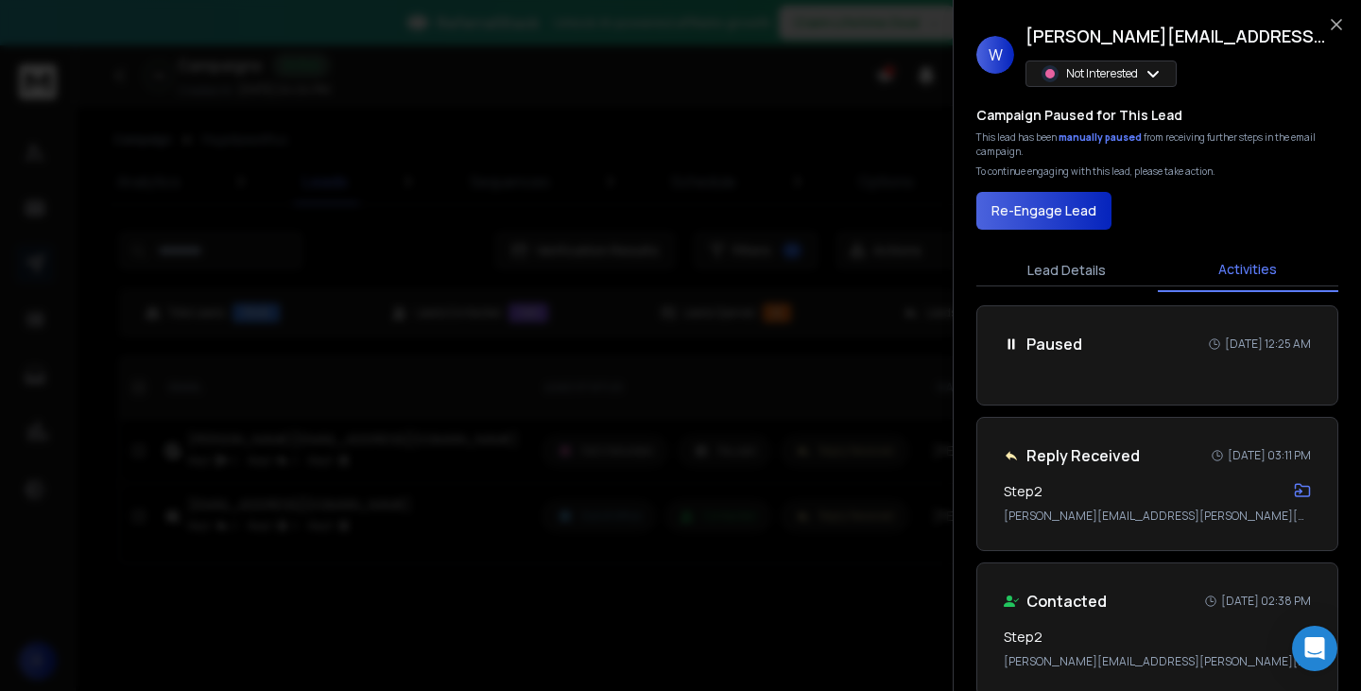  What do you see at coordinates (1055, 601) in the screenshot?
I see `div: Contacted` at bounding box center [1055, 601].